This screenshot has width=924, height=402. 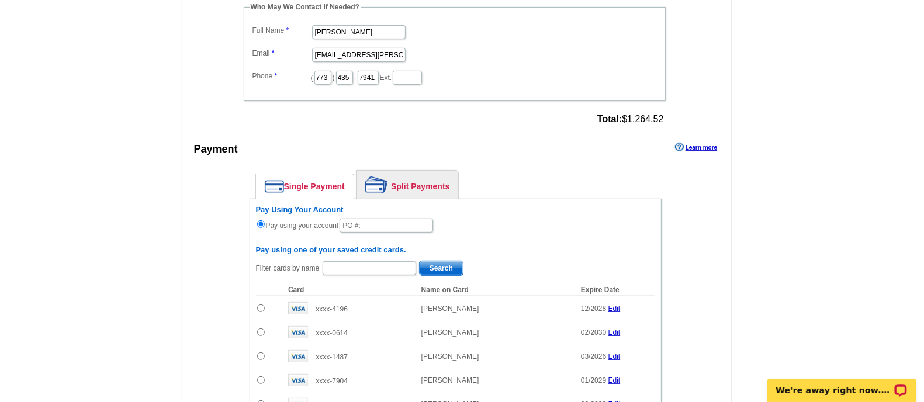 I want to click on span: Search, so click(x=441, y=268).